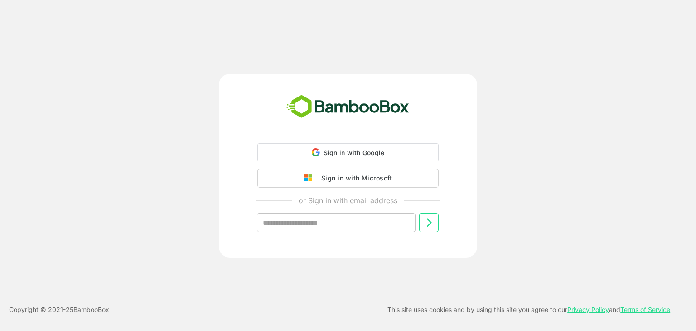  Describe the element at coordinates (59, 309) in the screenshot. I see `p: Copyright © 2021- 25 BambooBox` at that location.